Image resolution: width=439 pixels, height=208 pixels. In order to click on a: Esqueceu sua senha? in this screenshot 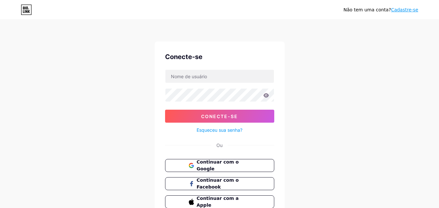, I will do `click(219, 130)`.